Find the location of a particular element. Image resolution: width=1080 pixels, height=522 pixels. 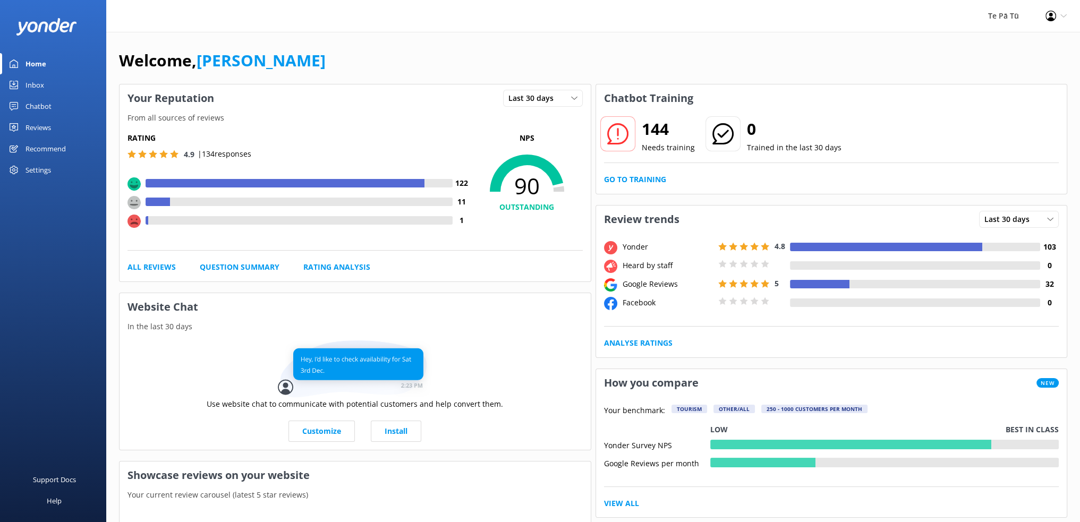

h4: 1 is located at coordinates (462, 220).